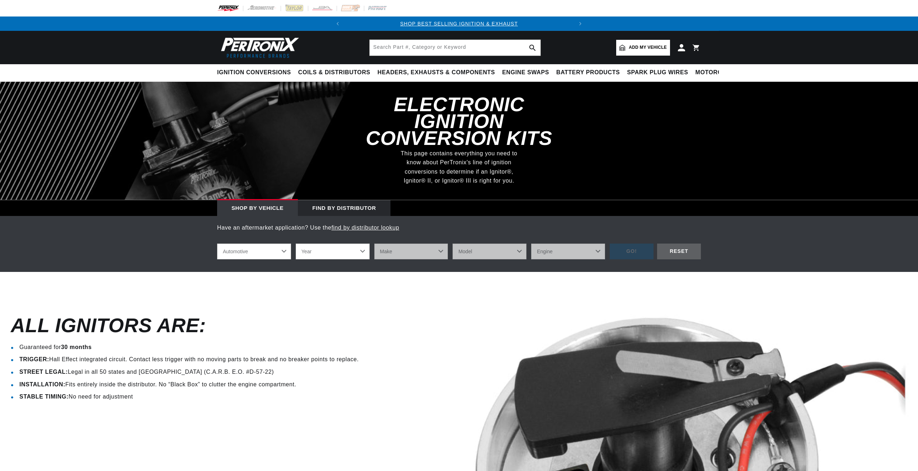 This screenshot has width=918, height=471. I want to click on p: This page contains everything you need to know about PerTronix's line of ignition conversions to ..., so click(459, 167).